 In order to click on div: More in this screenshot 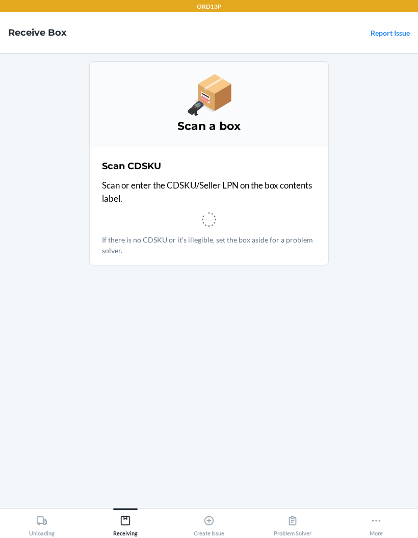, I will do `click(376, 524)`.